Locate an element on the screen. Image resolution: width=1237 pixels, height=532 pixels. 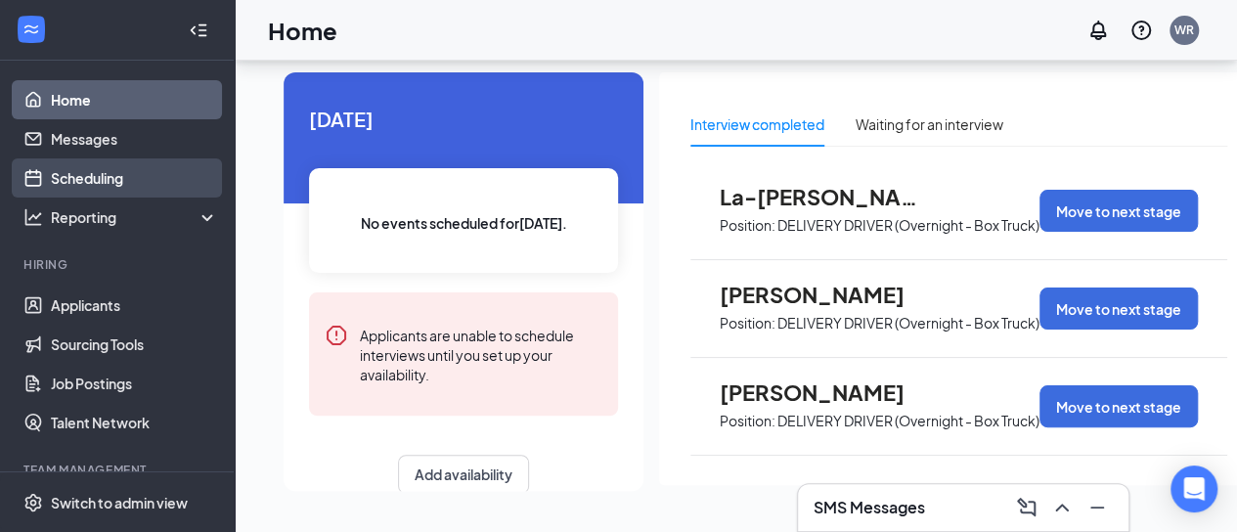
svg: ChevronUp is located at coordinates (1062, 508).